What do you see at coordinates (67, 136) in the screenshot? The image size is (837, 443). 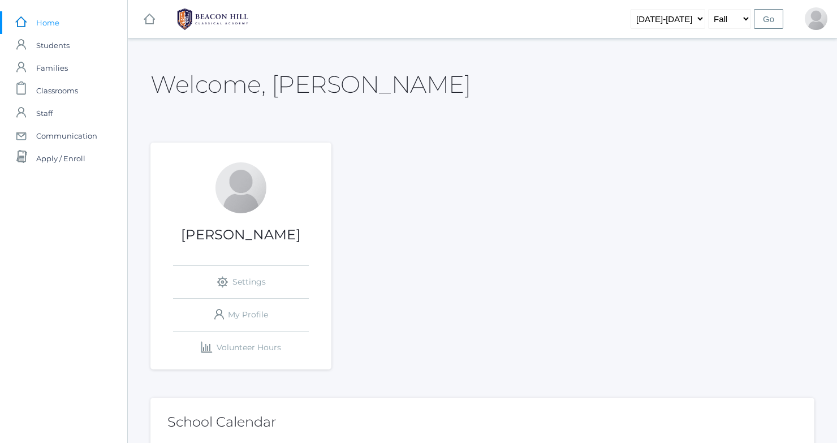 I see `span: Communication` at bounding box center [67, 136].